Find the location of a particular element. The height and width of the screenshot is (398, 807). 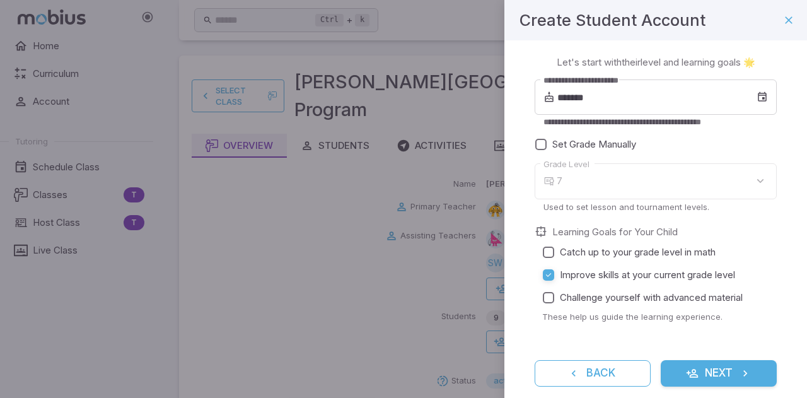

div: 7 is located at coordinates (666, 181).